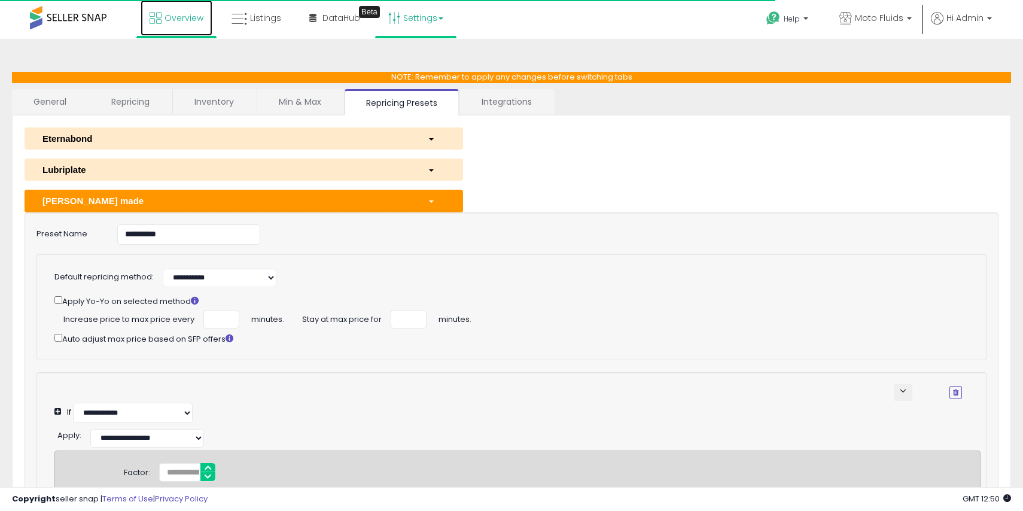  I want to click on strong: Copyright, so click(34, 498).